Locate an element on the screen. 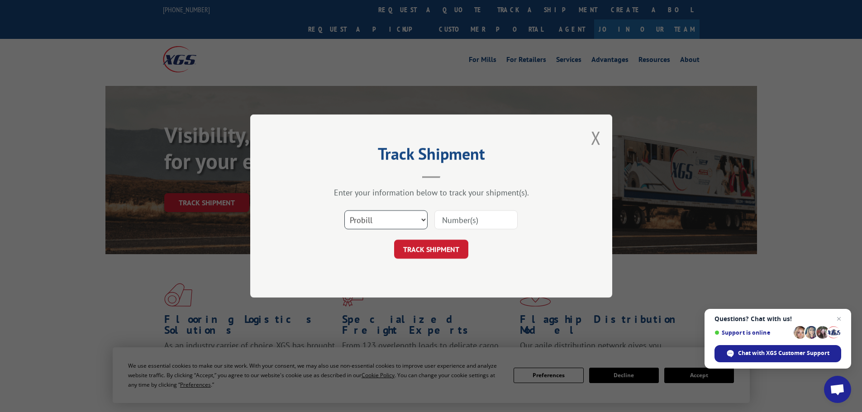  button: TRACK SHIPMENT is located at coordinates (431, 249).